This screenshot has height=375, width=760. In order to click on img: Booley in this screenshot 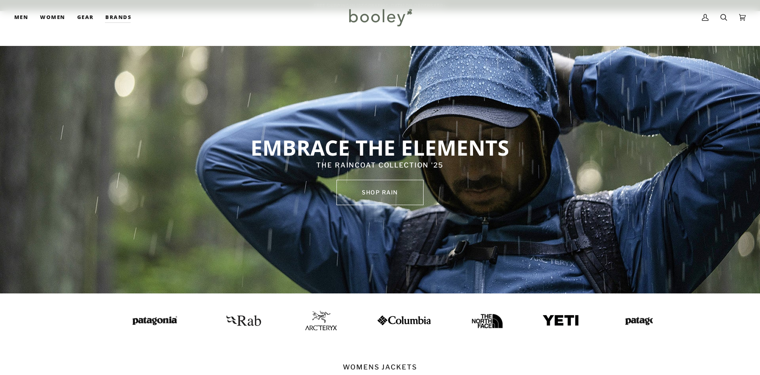, I will do `click(380, 17)`.